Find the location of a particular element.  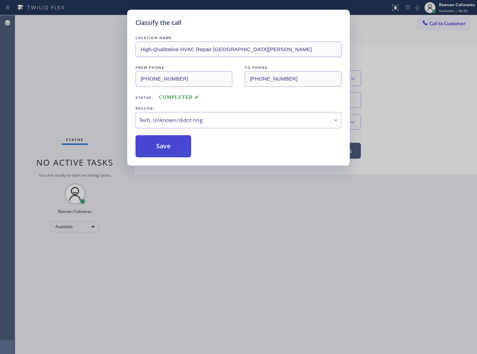

div: REASON: is located at coordinates (239, 108).